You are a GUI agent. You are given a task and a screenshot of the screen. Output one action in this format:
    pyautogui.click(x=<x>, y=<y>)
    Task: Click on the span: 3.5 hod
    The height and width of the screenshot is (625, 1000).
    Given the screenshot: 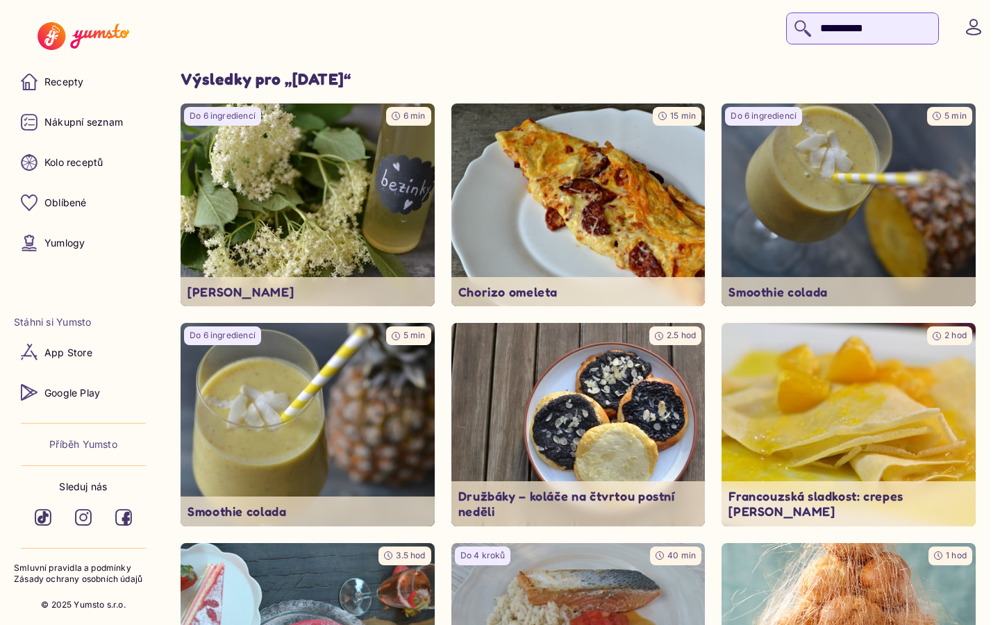 What is the action you would take?
    pyautogui.click(x=411, y=555)
    